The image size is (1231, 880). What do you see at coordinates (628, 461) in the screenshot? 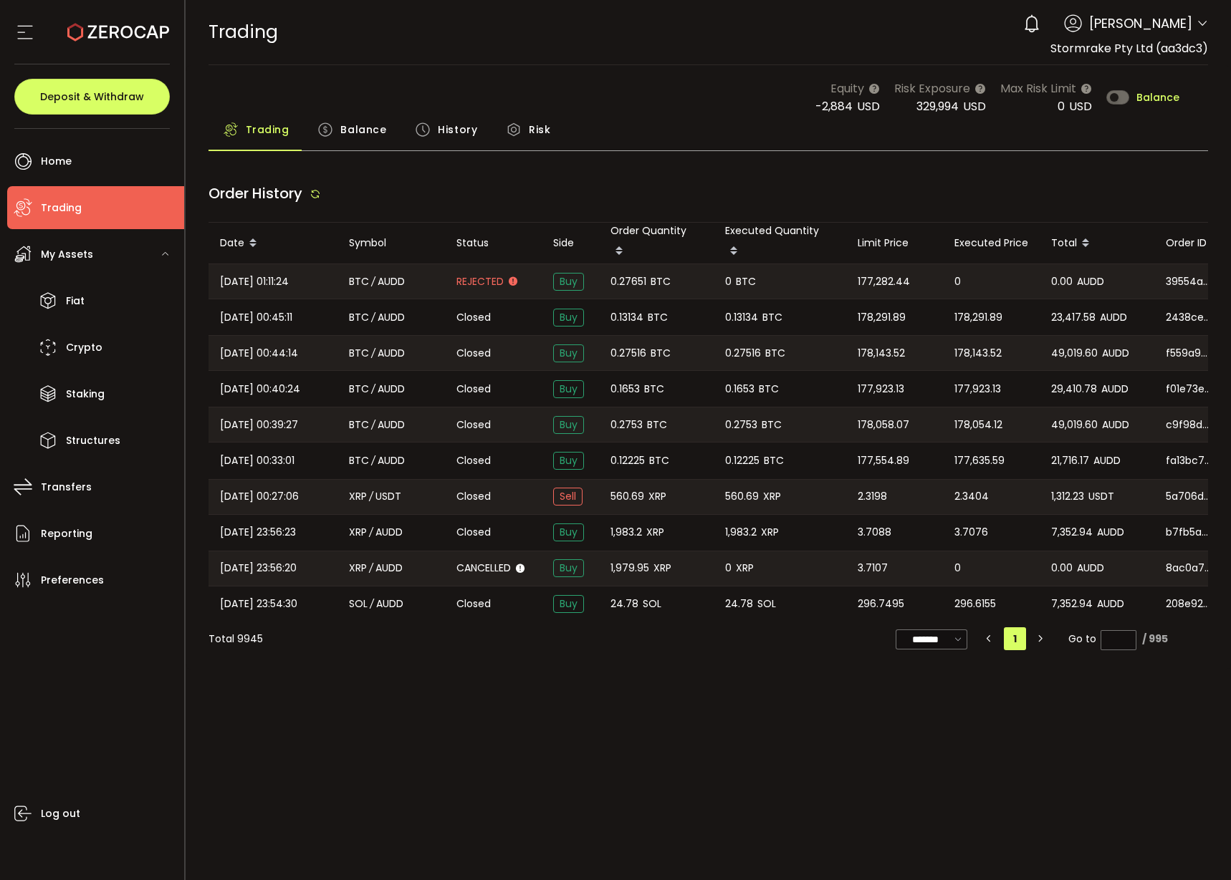
I see `span: 0.12225` at bounding box center [628, 461].